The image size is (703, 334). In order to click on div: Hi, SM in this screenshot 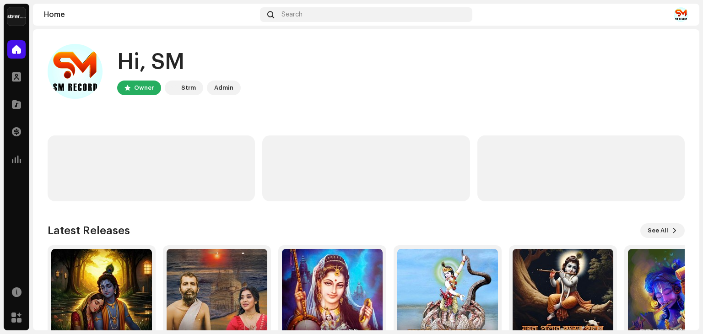, I will do `click(179, 62)`.